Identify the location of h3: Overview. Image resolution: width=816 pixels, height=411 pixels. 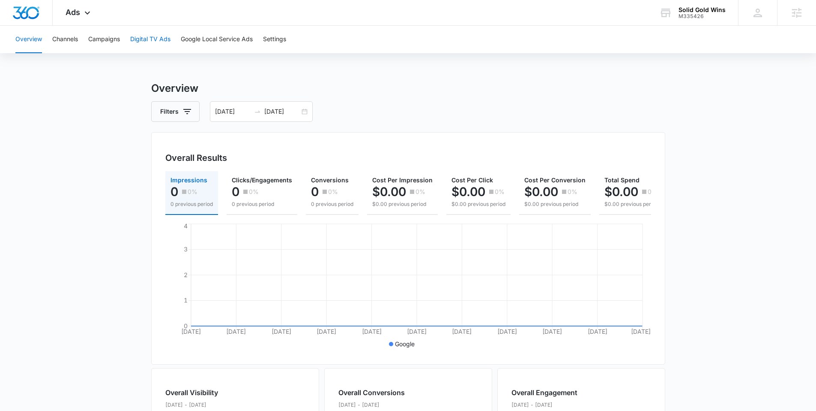
(408, 88).